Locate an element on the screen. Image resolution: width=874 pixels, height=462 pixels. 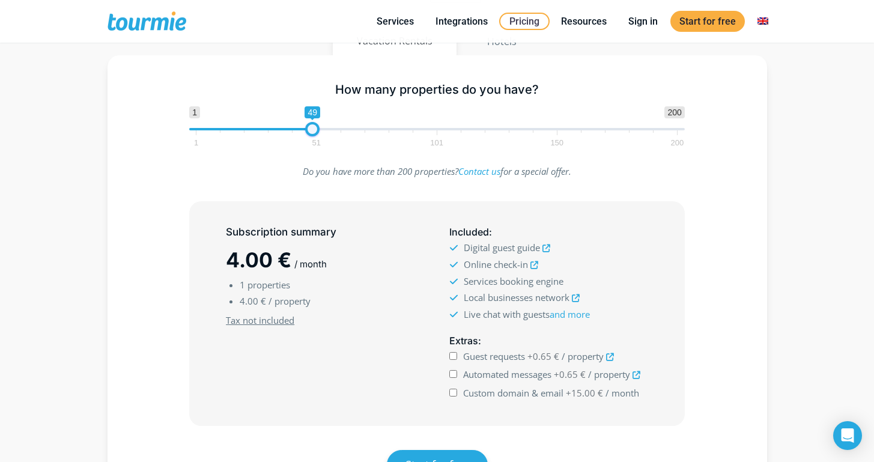
a: and more is located at coordinates (570, 314).